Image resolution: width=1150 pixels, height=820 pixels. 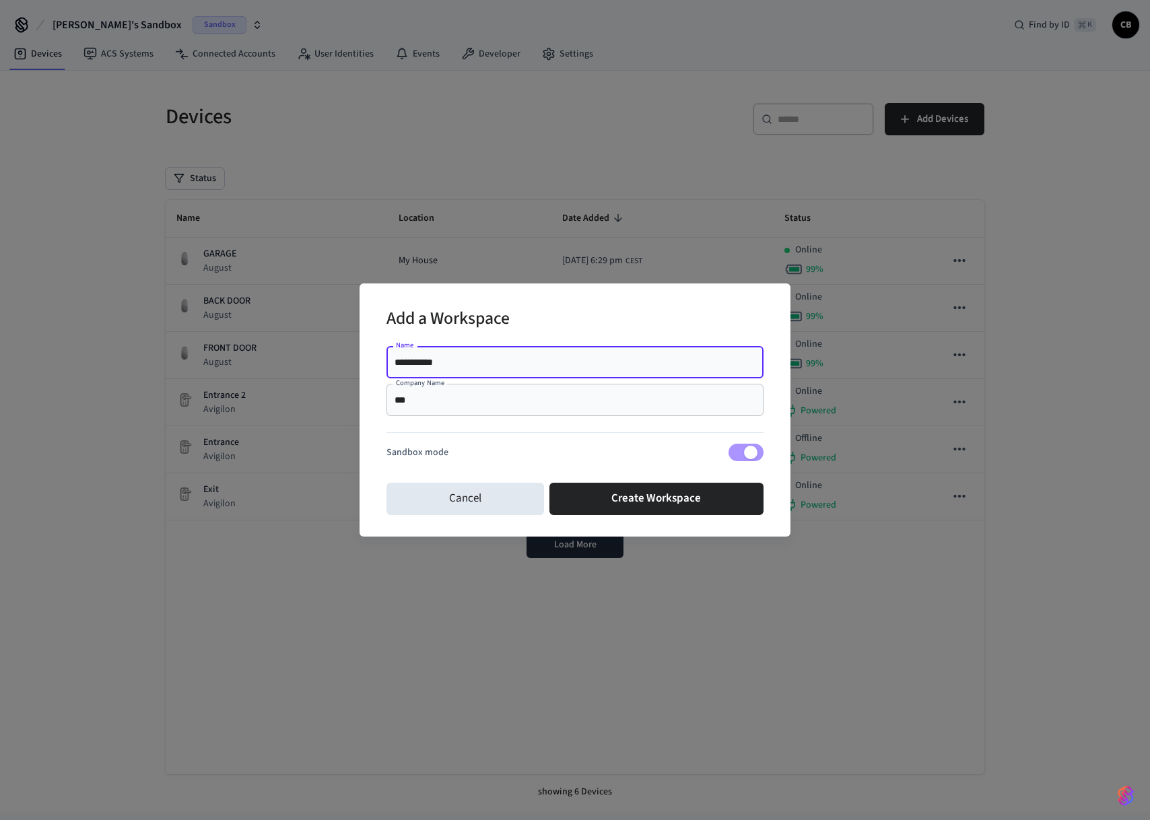 I want to click on label: Company Name, so click(x=420, y=383).